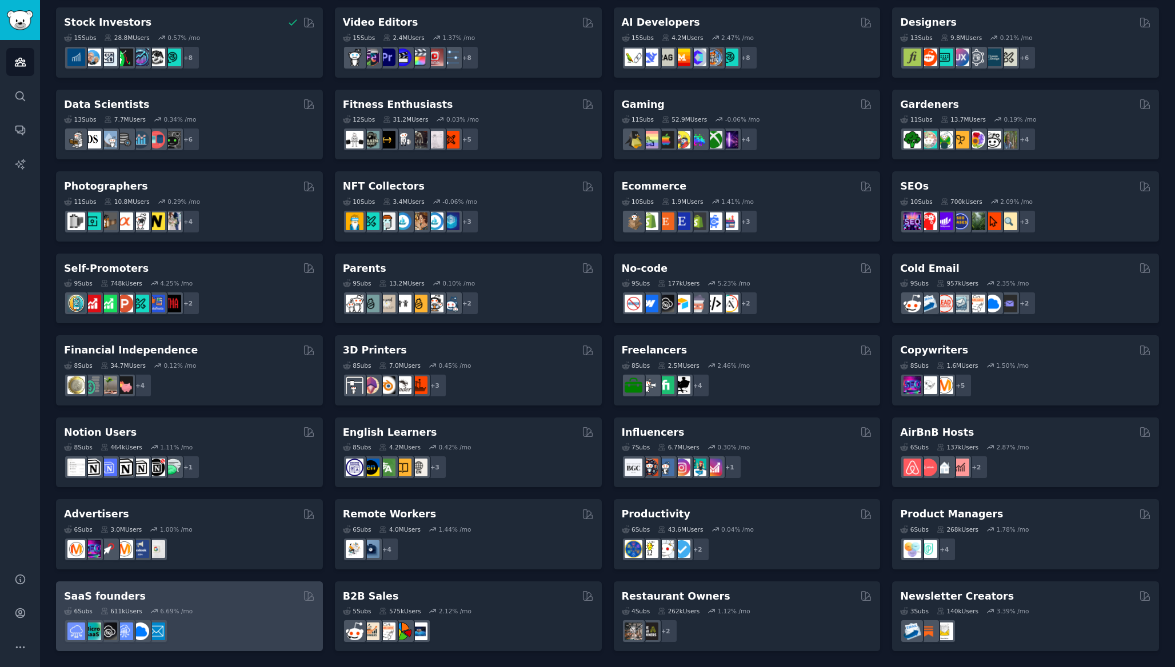 This screenshot has height=667, width=1175. Describe the element at coordinates (124, 385) in the screenshot. I see `img: fatFIRE` at that location.